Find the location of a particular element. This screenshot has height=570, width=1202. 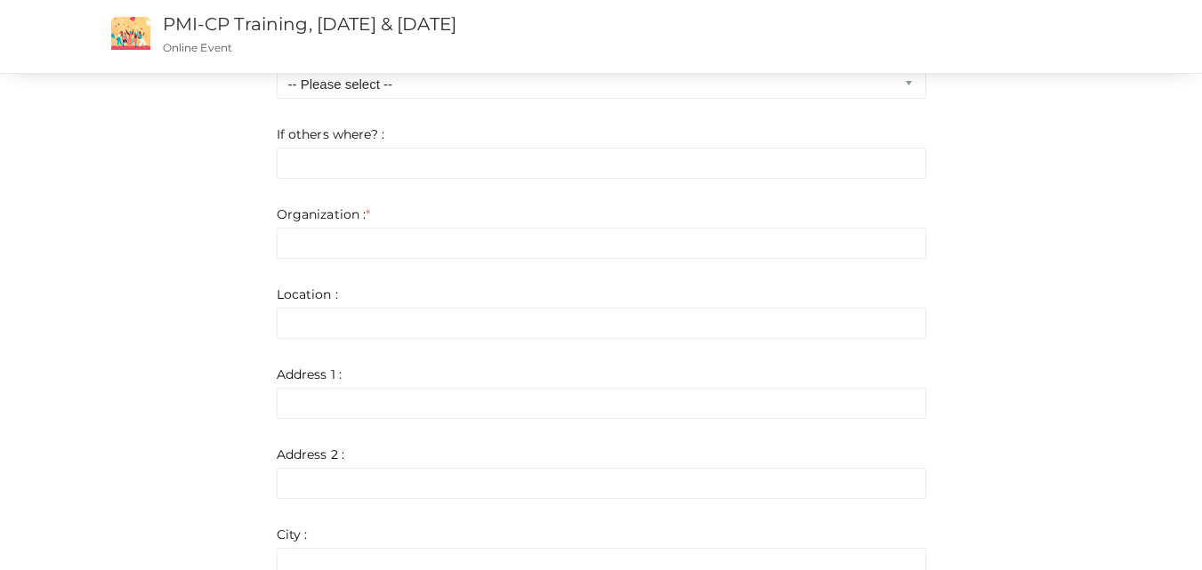

label: If others where? : is located at coordinates (331, 134).